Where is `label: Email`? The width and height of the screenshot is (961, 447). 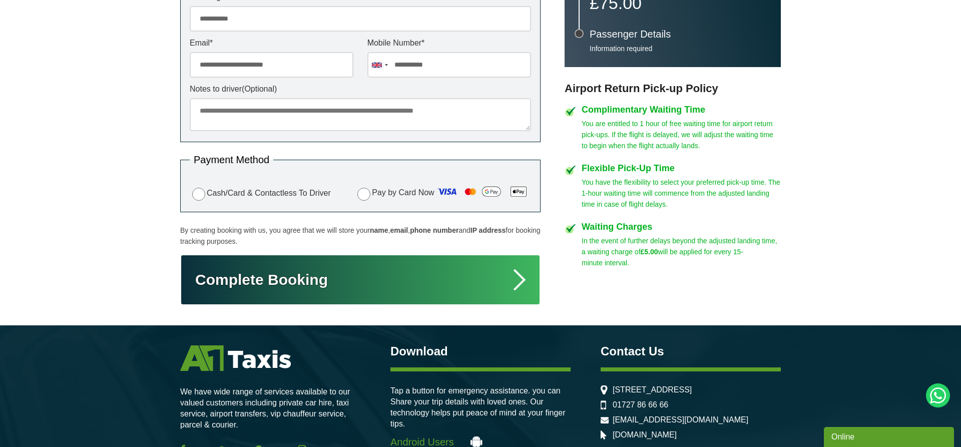 label: Email is located at coordinates (271, 43).